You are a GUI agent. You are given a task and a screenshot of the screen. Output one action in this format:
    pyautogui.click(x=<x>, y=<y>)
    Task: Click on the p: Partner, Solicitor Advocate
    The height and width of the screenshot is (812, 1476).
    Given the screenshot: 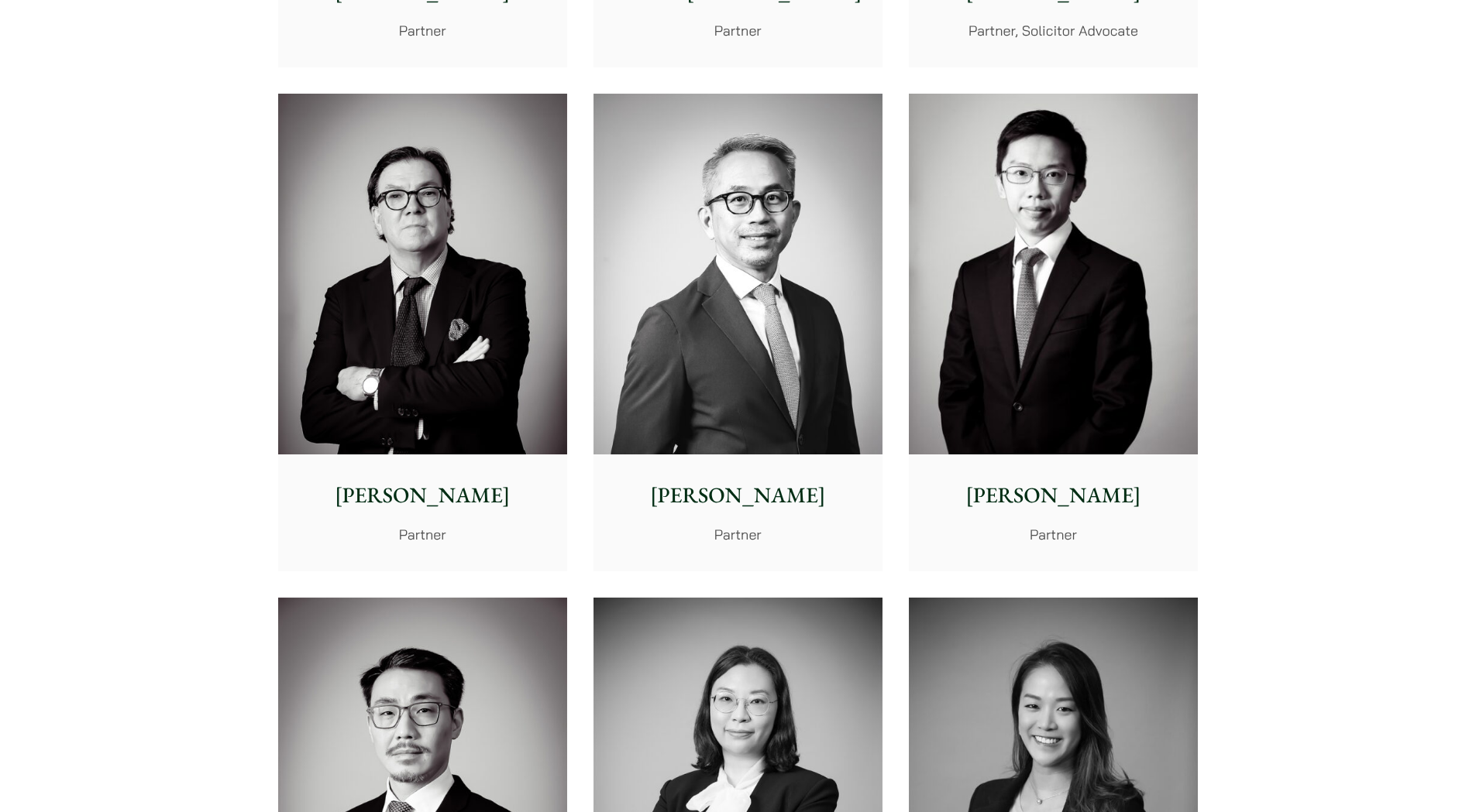 What is the action you would take?
    pyautogui.click(x=1053, y=30)
    